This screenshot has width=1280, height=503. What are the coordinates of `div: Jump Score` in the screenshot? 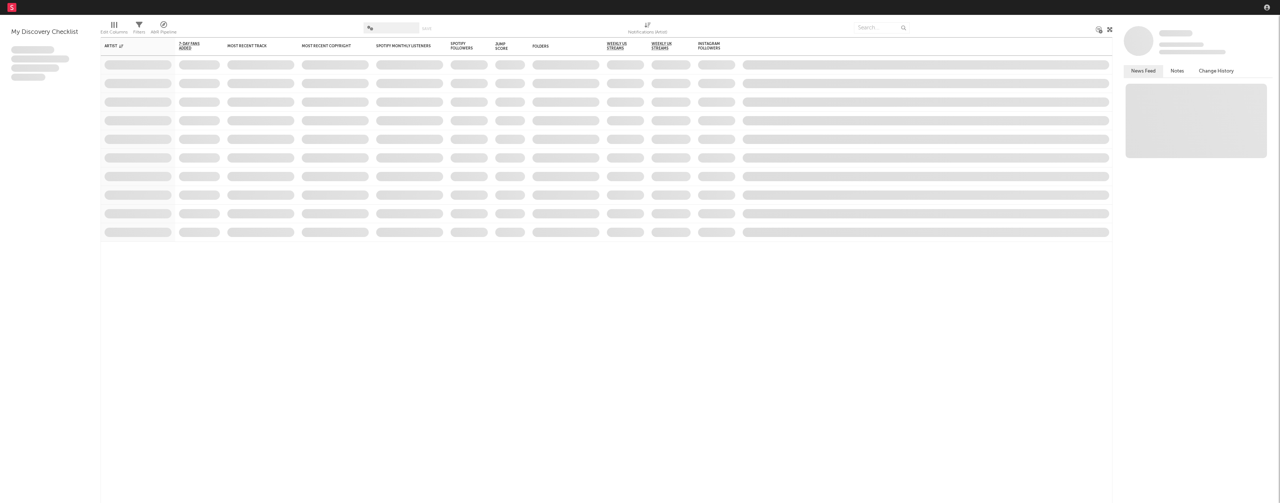 It's located at (505, 47).